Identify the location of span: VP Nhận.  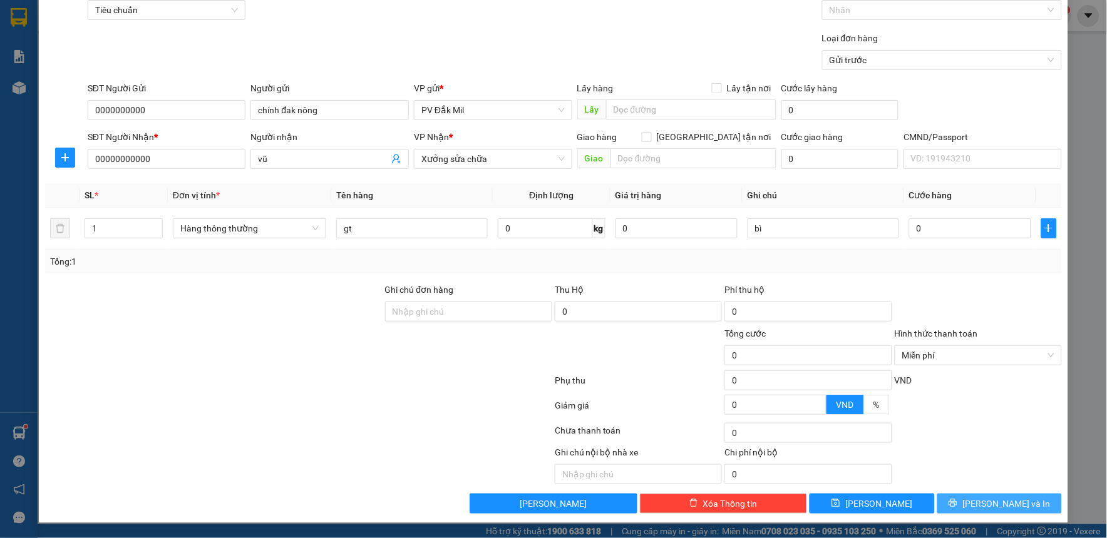
(431, 137).